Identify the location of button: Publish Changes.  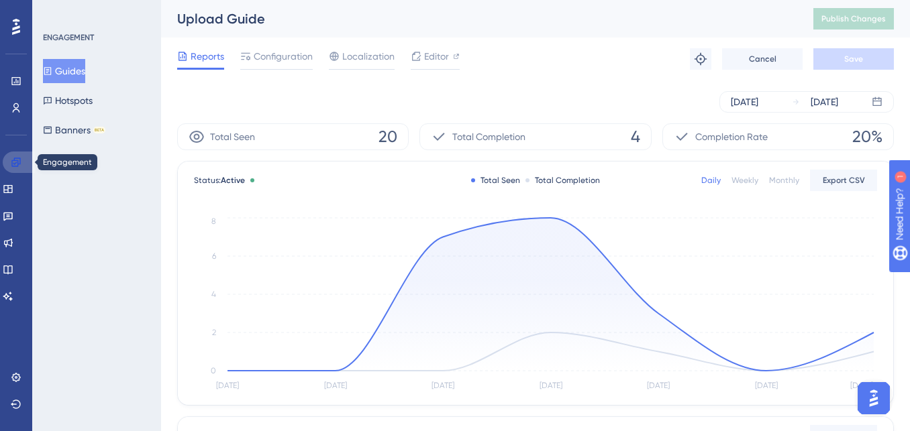
(853, 19).